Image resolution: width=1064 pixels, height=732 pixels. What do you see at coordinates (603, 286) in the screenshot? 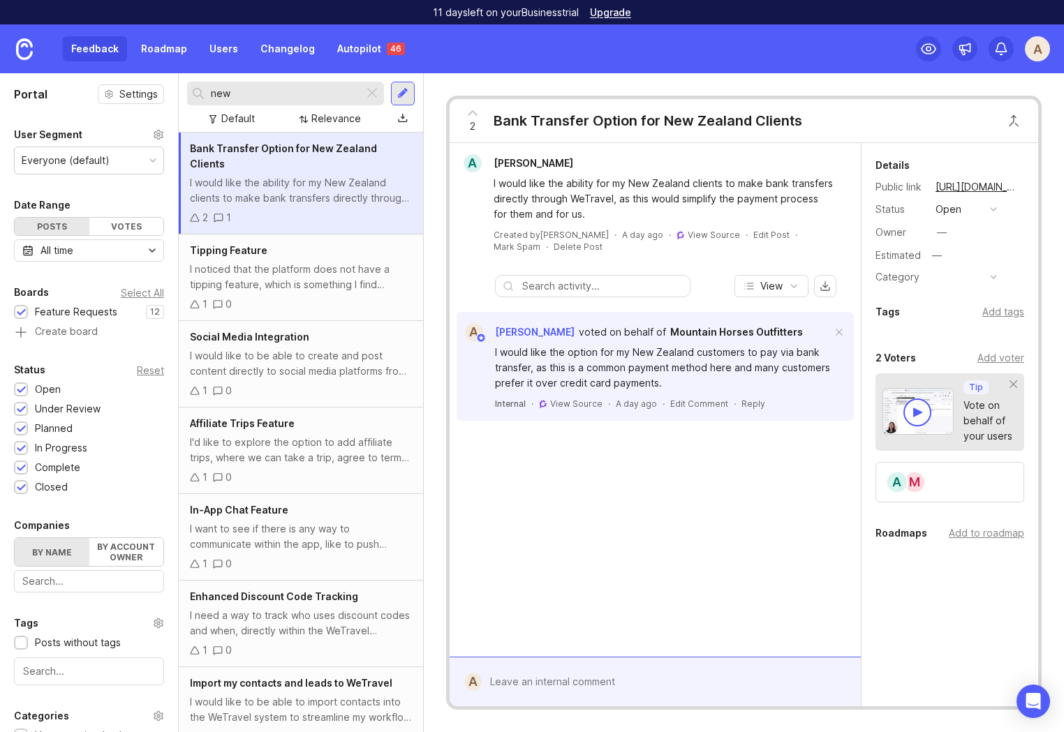
I see `input: Search activity...` at bounding box center [603, 286].